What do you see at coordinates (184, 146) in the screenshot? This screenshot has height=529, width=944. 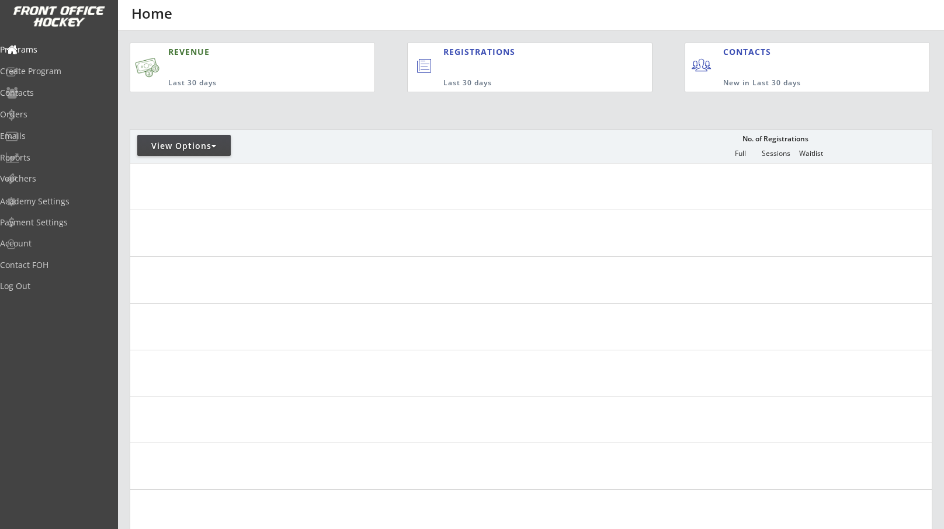 I see `div: View Options` at bounding box center [184, 146].